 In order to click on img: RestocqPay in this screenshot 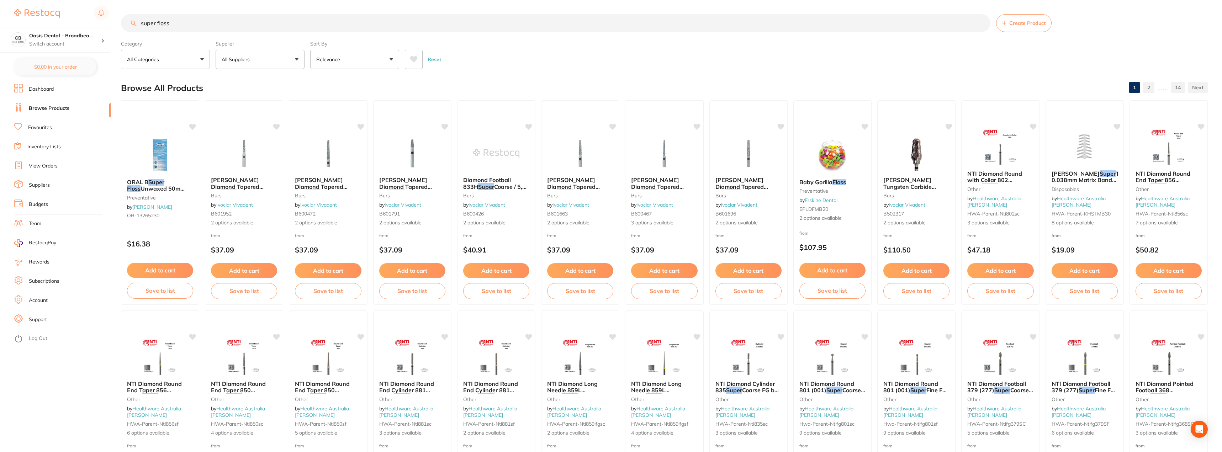, I will do `click(19, 243)`.